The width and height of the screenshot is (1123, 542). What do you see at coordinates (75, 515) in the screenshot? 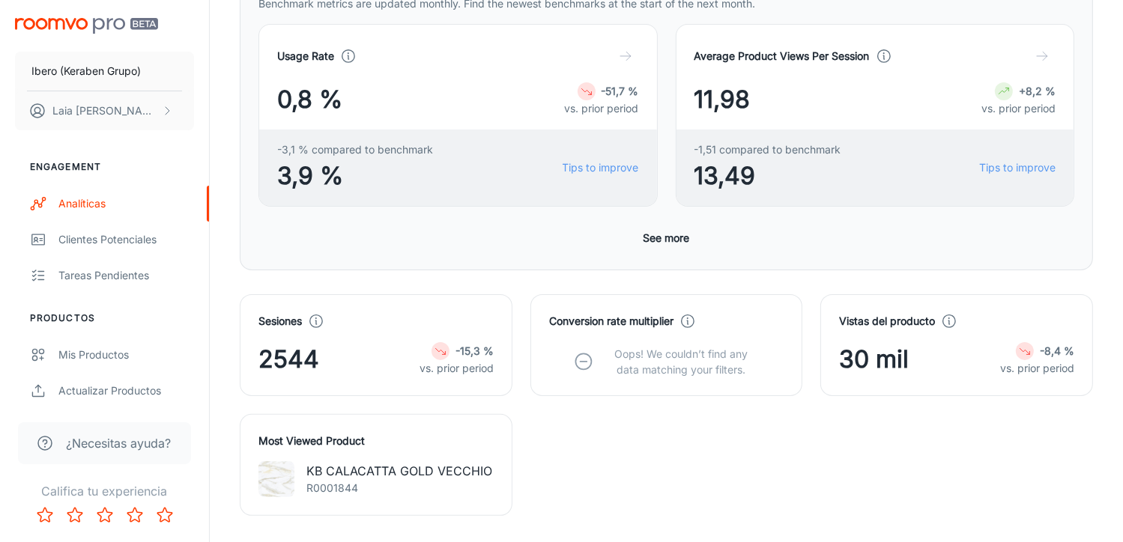
I see `button: Rate 2 star` at bounding box center [75, 515].